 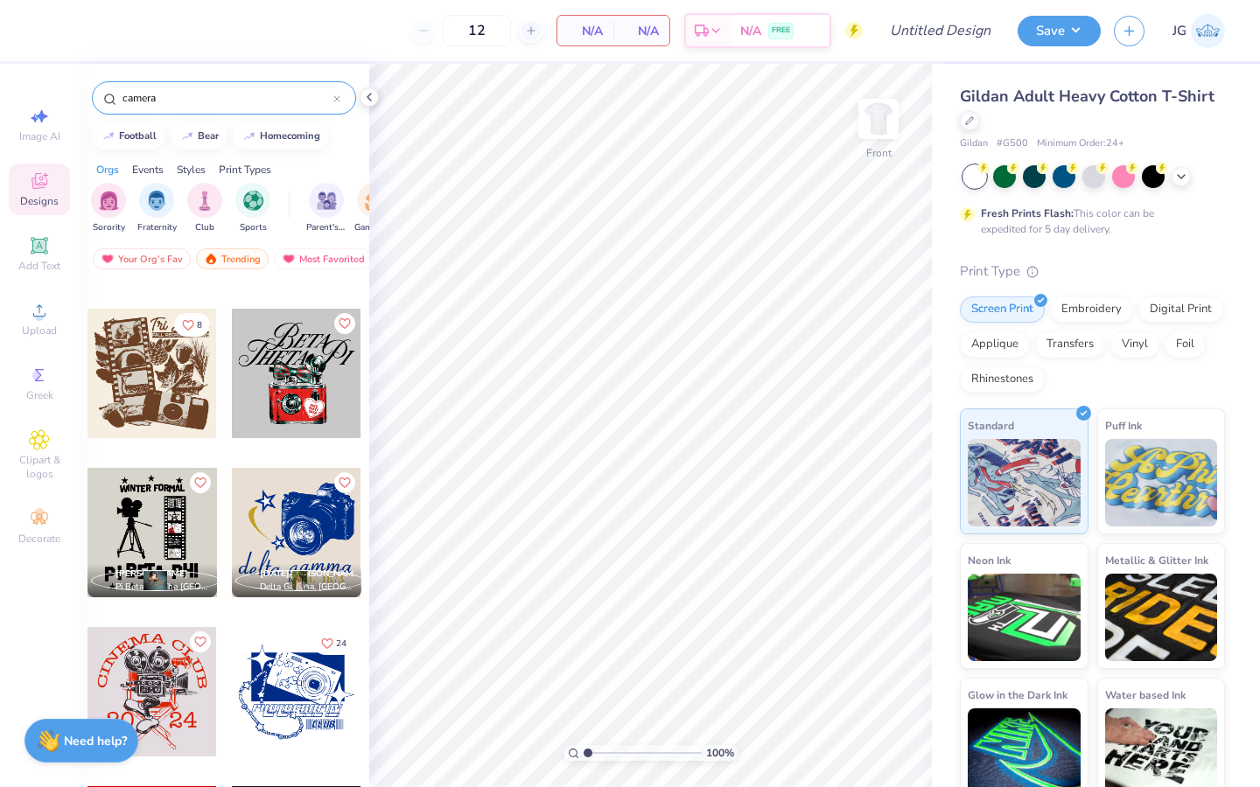 I want to click on span: Game Day, so click(x=374, y=227).